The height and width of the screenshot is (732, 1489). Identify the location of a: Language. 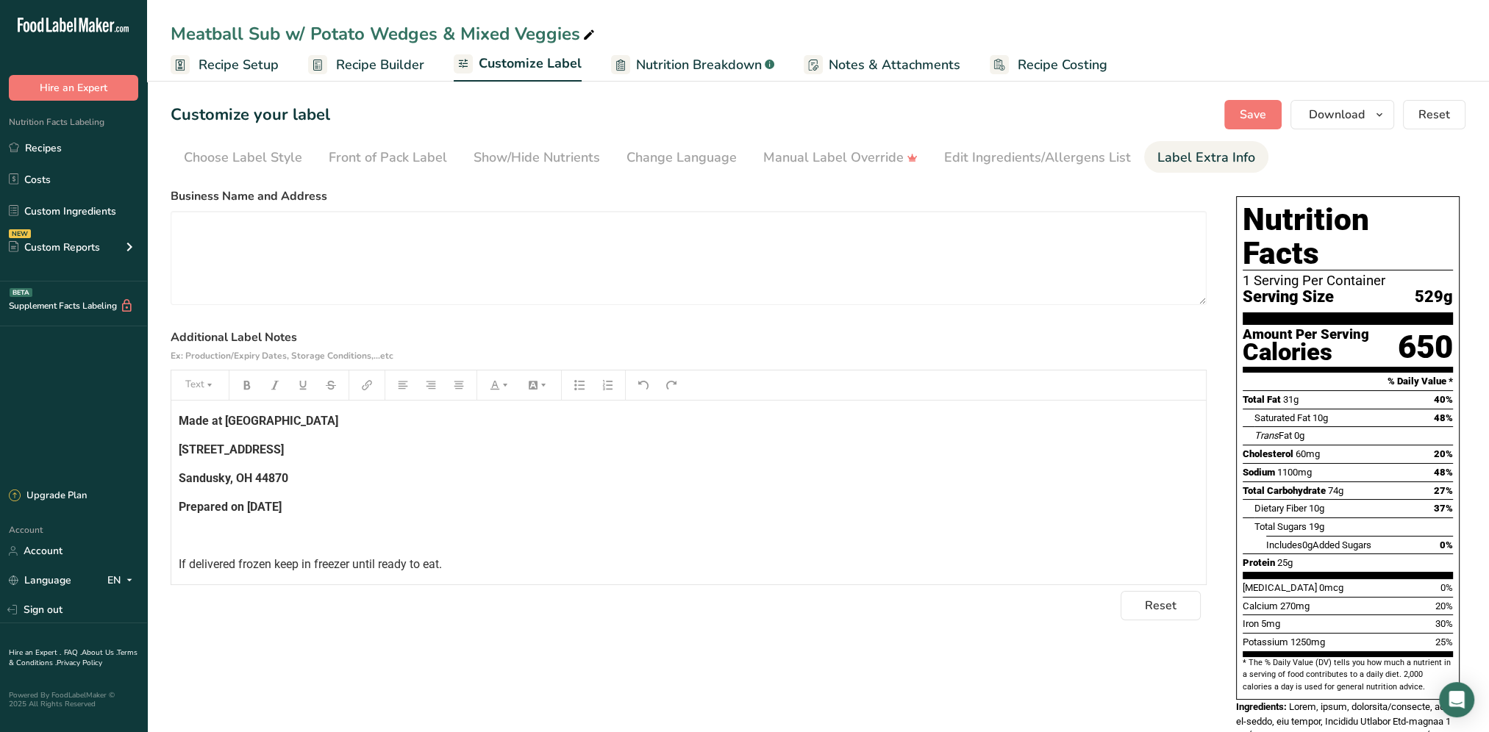
(40, 580).